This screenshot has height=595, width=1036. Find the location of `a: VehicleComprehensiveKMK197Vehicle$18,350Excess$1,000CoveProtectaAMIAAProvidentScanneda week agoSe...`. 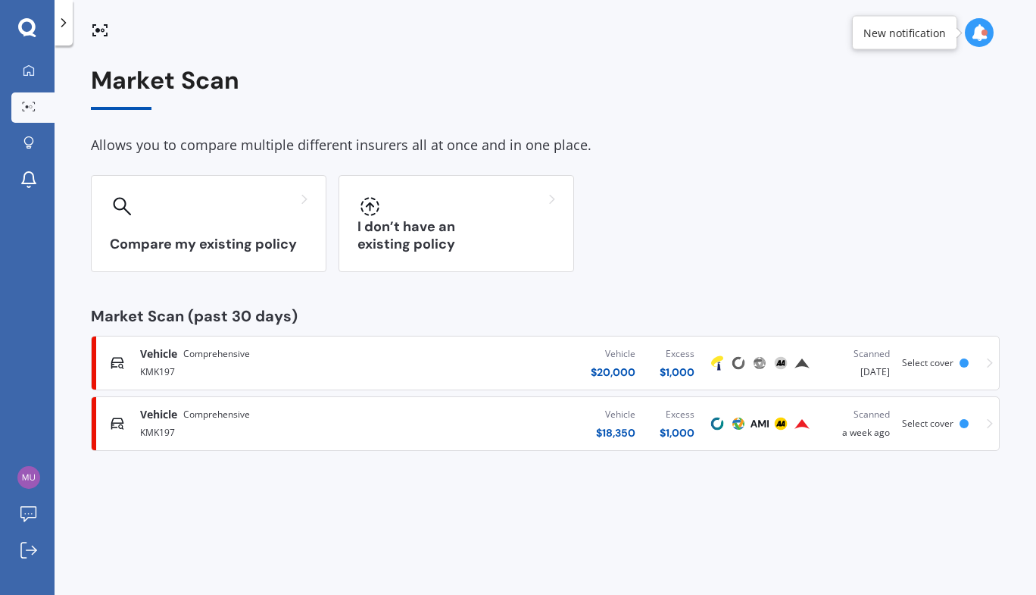

a: VehicleComprehensiveKMK197Vehicle$18,350Excess$1,000CoveProtectaAMIAAProvidentScanneda week agoSe... is located at coordinates (545, 423).